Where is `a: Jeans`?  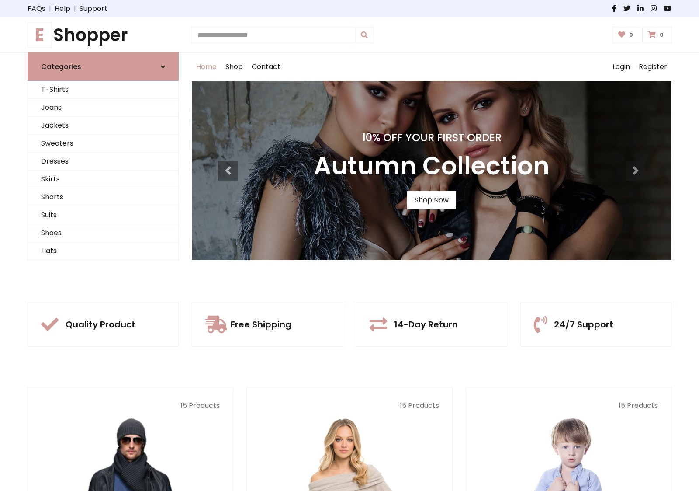 a: Jeans is located at coordinates (103, 107).